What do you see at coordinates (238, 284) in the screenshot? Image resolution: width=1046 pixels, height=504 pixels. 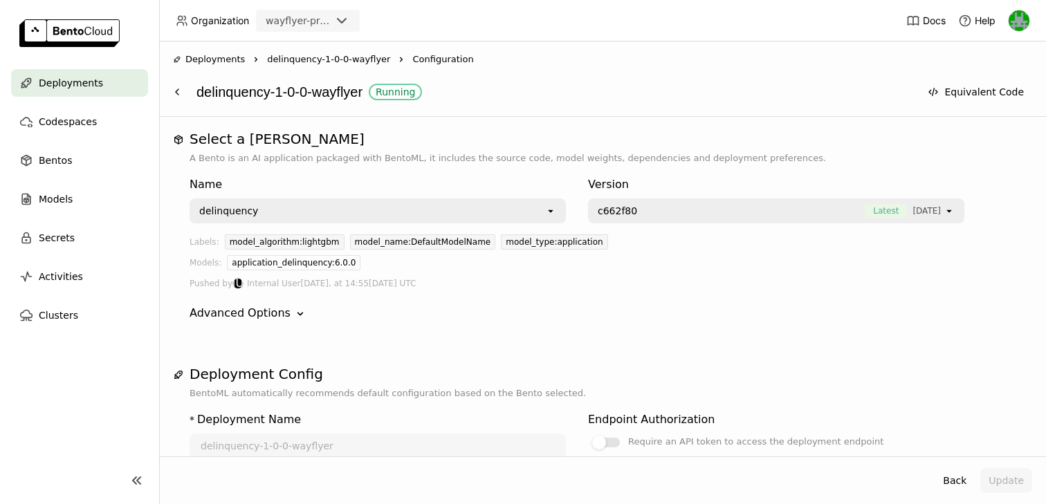 I see `div: IU` at bounding box center [238, 284].